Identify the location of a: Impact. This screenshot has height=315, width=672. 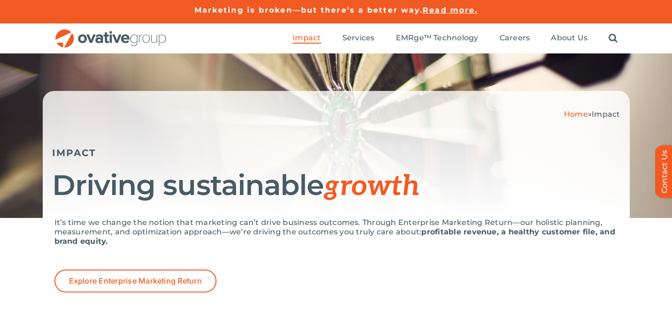
(307, 38).